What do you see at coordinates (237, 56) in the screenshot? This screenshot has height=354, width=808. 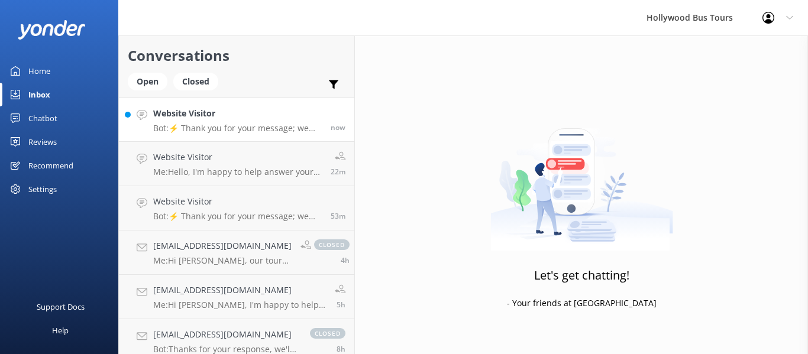 I see `h2: Conversations` at bounding box center [237, 56].